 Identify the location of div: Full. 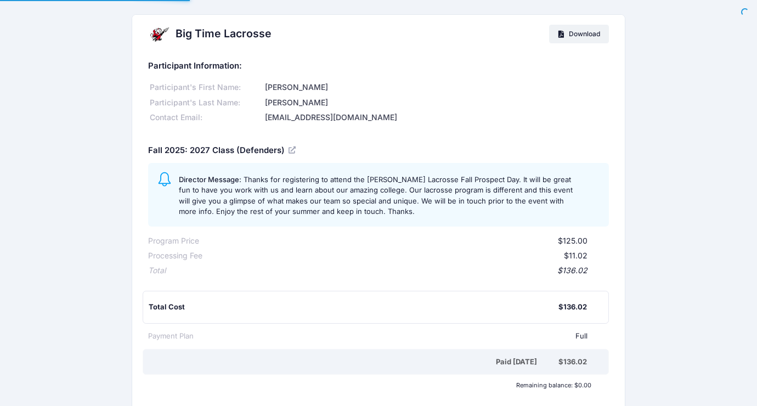
(391, 336).